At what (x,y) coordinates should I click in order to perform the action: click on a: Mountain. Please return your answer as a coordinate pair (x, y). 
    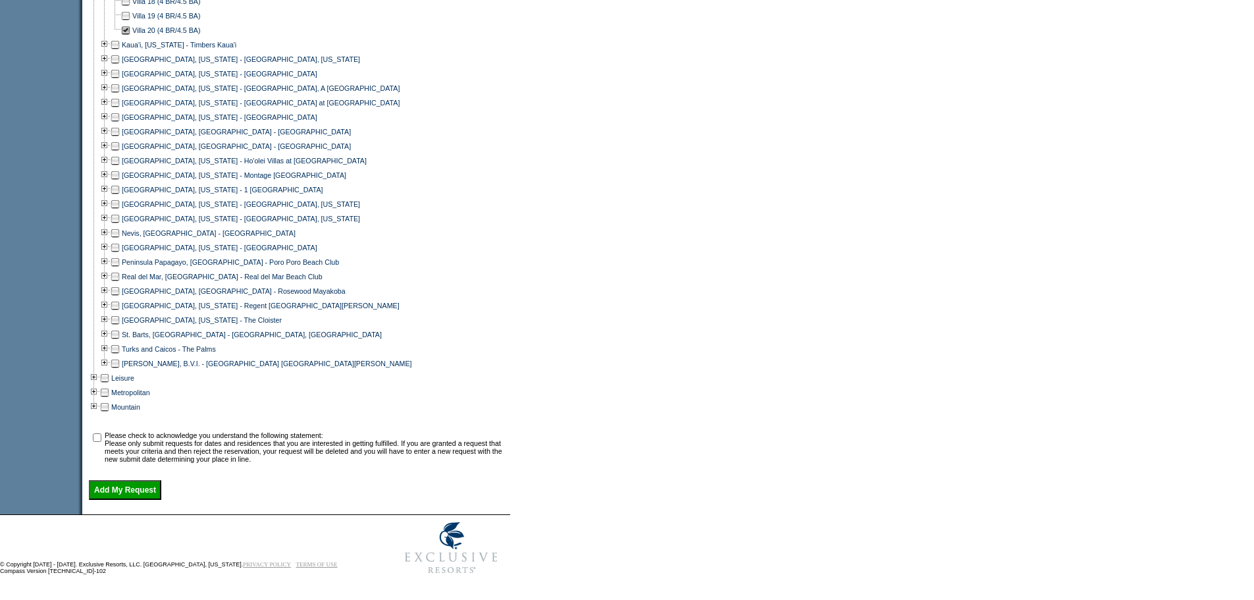
    Looking at the image, I should click on (126, 407).